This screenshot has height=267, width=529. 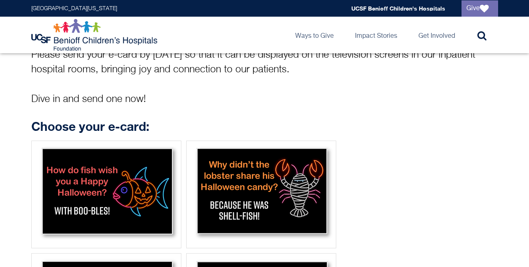 What do you see at coordinates (314, 35) in the screenshot?
I see `a: Ways to Give` at bounding box center [314, 35].